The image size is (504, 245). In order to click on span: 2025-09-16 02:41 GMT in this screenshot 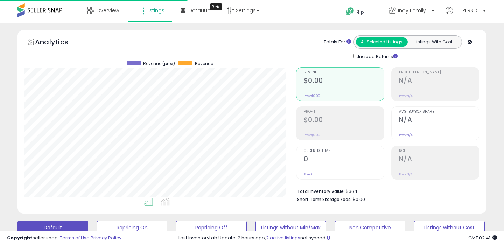, I will do `click(482, 237)`.